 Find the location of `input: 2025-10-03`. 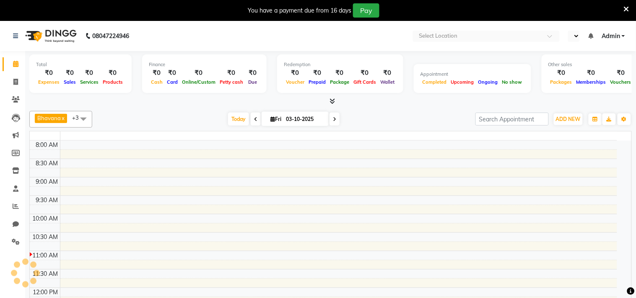

input: 2025-10-03 is located at coordinates (304, 119).